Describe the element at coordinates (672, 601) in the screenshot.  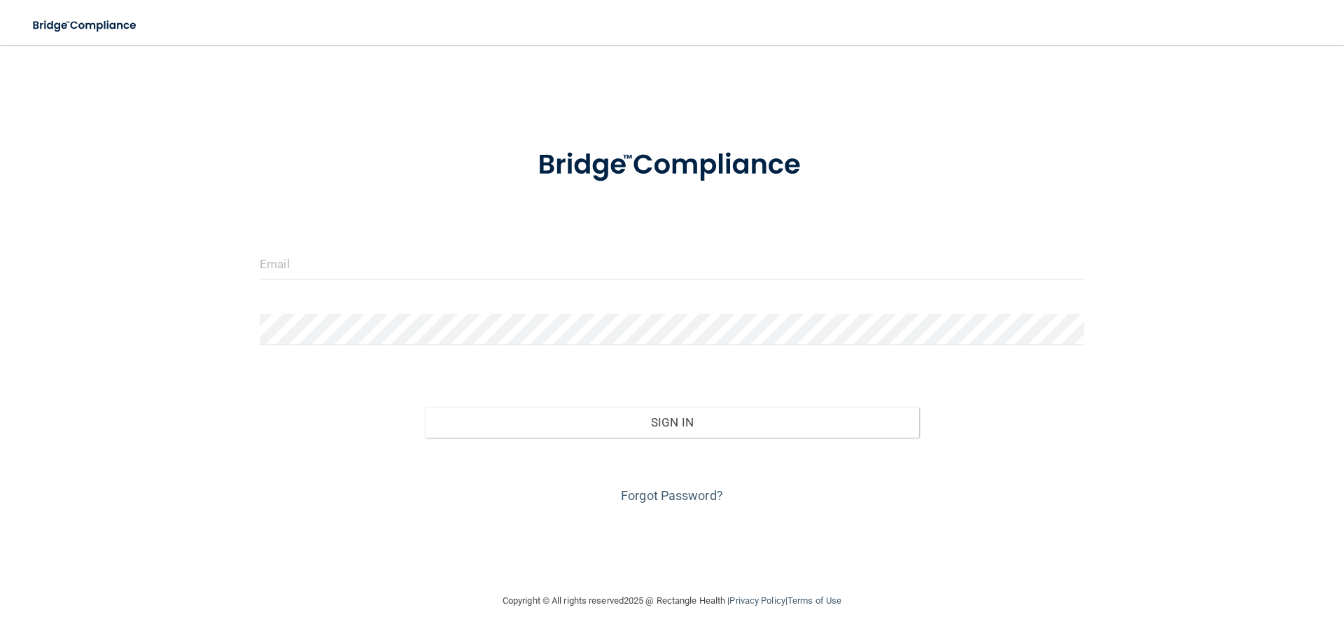
I see `div: Copyright © All rights reserved 2025 @ Rectangle Health | |` at that location.